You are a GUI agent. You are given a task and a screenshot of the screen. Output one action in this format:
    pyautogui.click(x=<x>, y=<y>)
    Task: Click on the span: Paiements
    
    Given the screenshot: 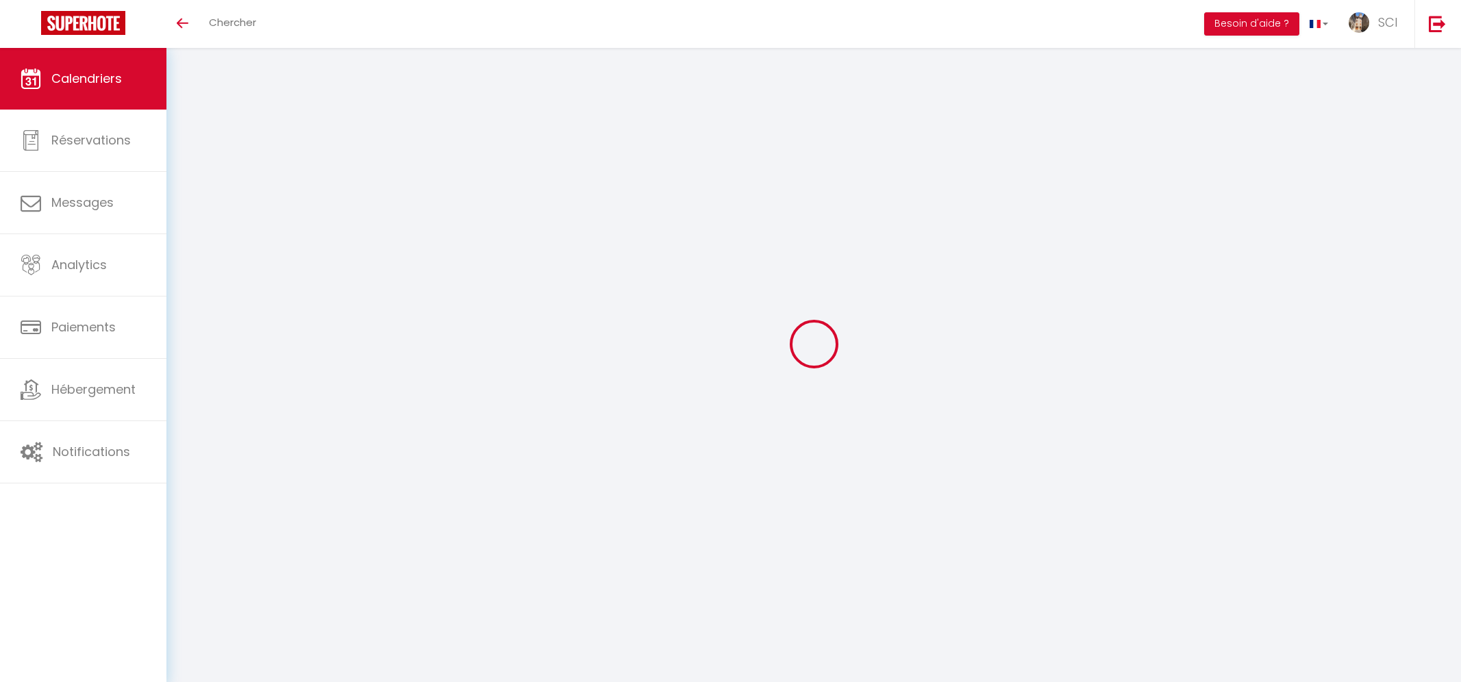 What is the action you would take?
    pyautogui.click(x=84, y=327)
    